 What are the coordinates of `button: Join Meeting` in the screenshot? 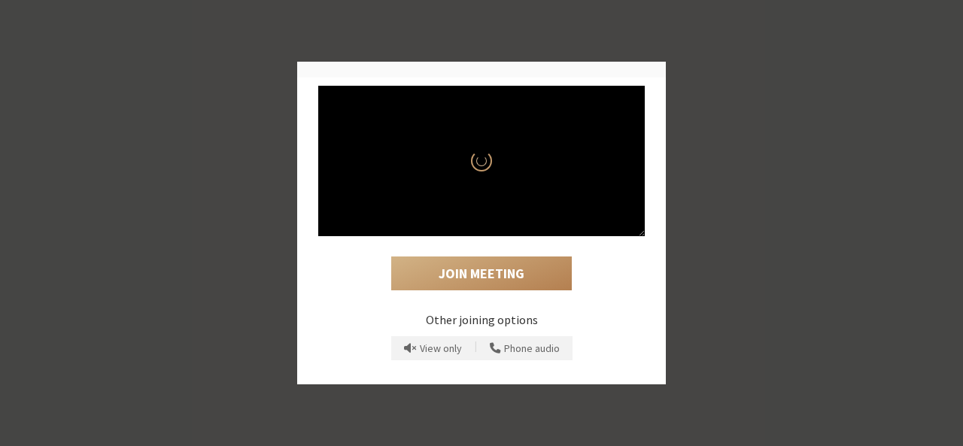 It's located at (481, 274).